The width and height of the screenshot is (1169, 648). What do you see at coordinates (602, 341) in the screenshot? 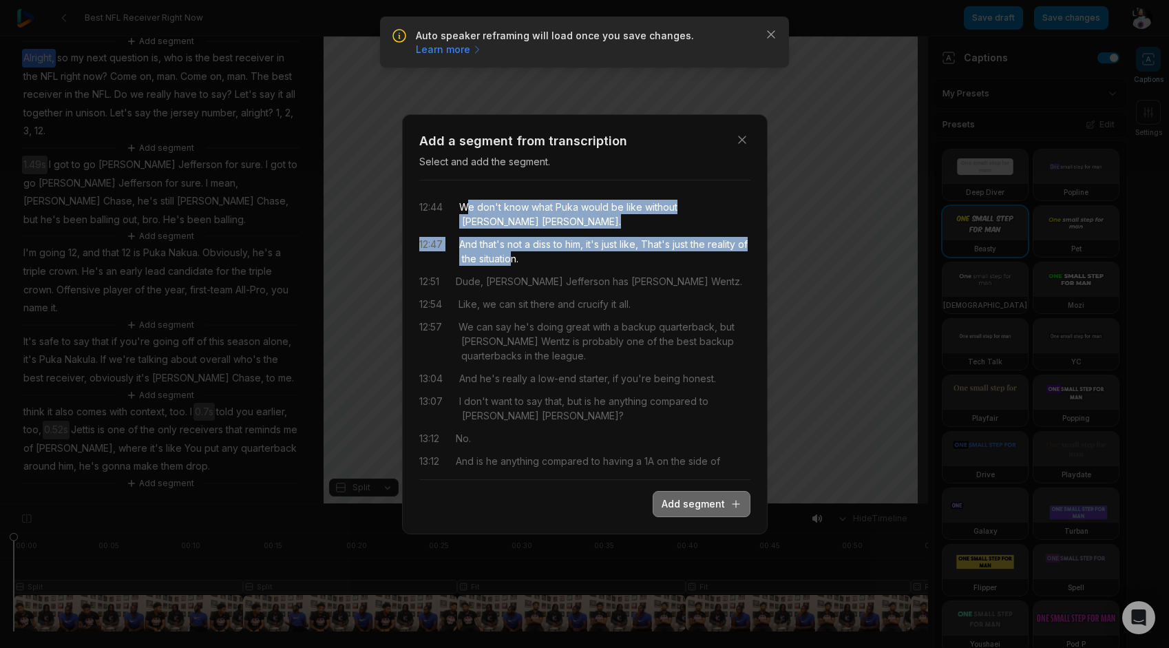
I see `span: probably` at bounding box center [602, 341].